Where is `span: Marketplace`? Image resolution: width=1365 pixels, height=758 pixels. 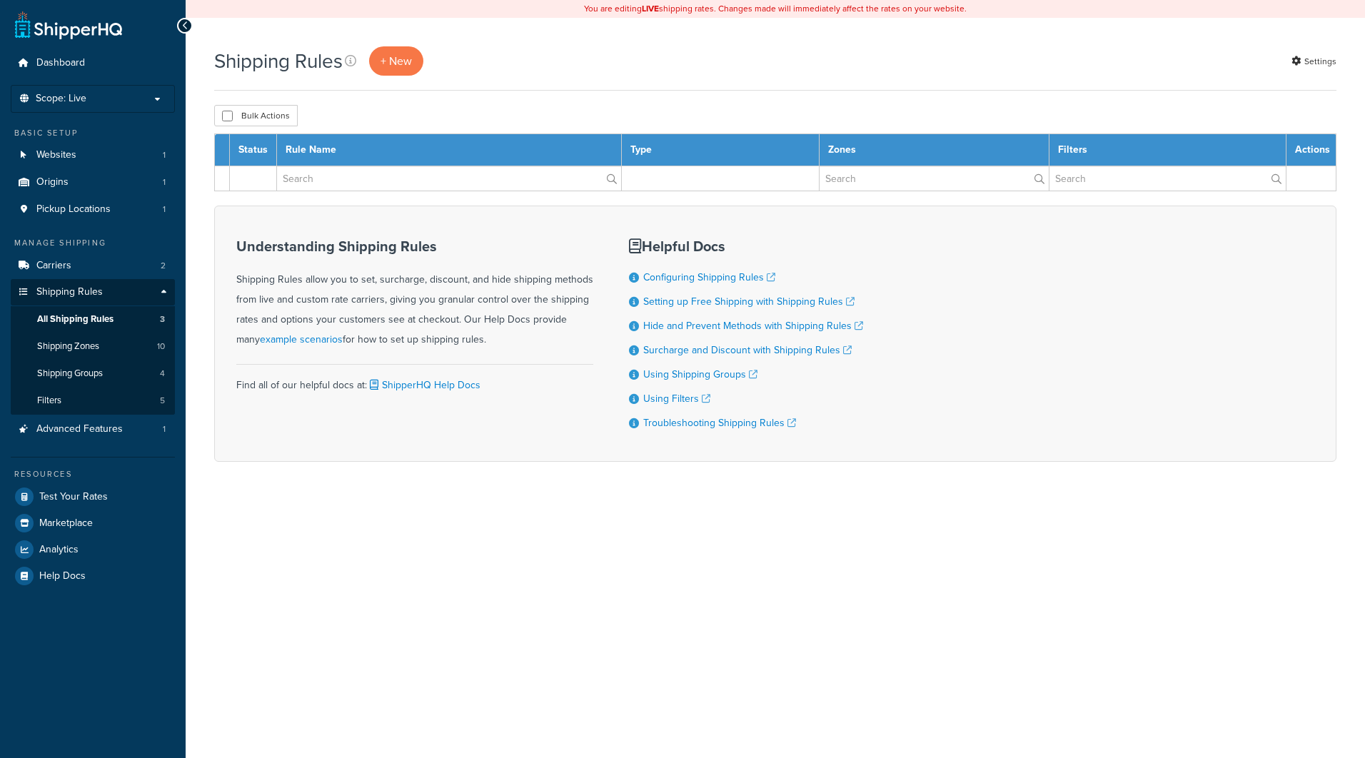
span: Marketplace is located at coordinates (66, 523).